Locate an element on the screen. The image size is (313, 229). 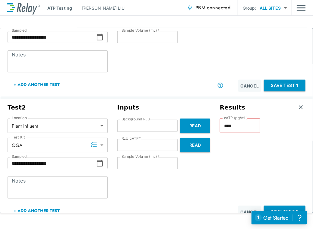
img: LuminUltra Relay is located at coordinates (24, 8).